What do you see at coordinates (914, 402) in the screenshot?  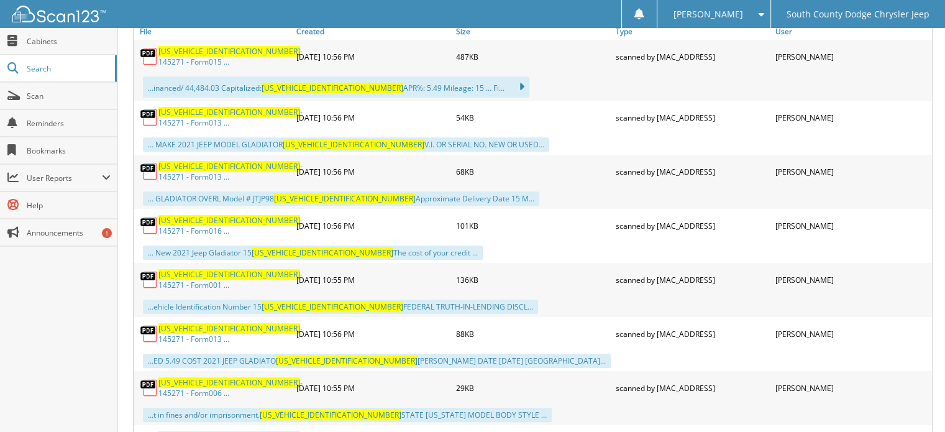 I see `div: Chat Widget` at bounding box center [914, 402].